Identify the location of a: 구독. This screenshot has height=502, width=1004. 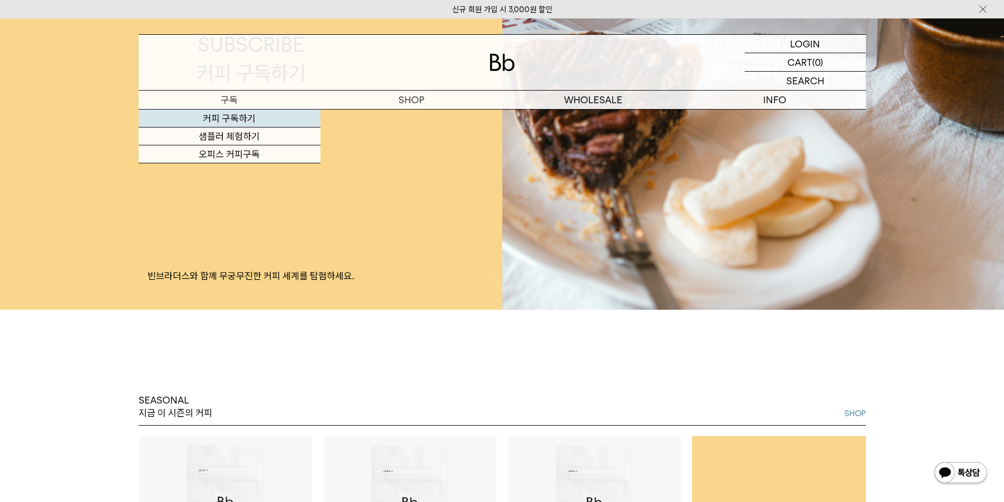
(229, 100).